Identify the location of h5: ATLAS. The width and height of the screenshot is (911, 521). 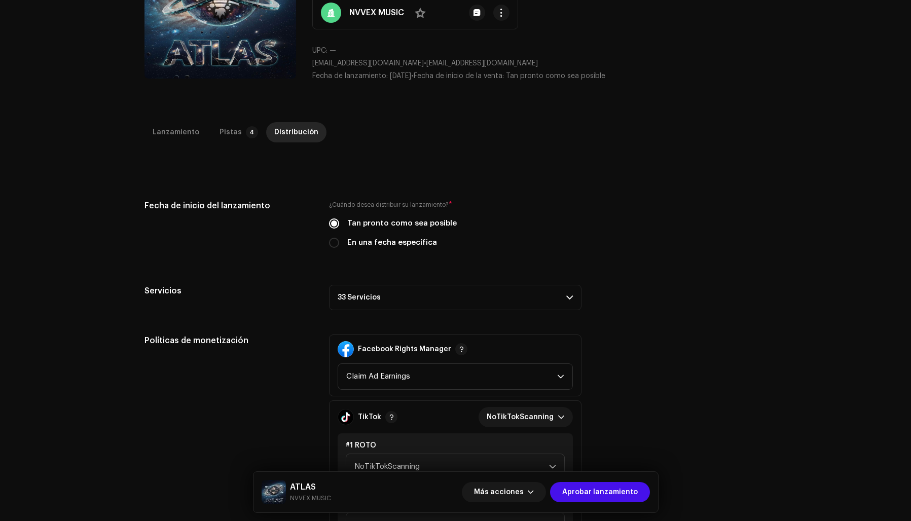
(310, 487).